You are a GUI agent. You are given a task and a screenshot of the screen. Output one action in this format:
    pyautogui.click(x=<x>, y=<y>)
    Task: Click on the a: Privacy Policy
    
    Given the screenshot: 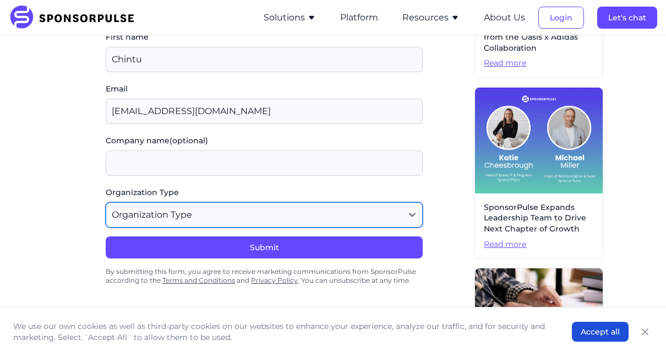 What is the action you would take?
    pyautogui.click(x=274, y=280)
    